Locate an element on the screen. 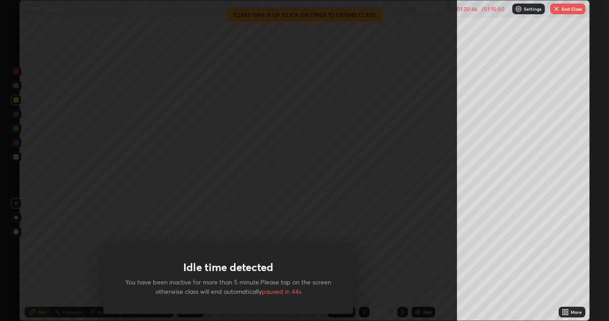 The height and width of the screenshot is (321, 609). p: You have been inactive for more than 5 minute.Please tap on the screen otherwise class will end a... is located at coordinates (228, 287).